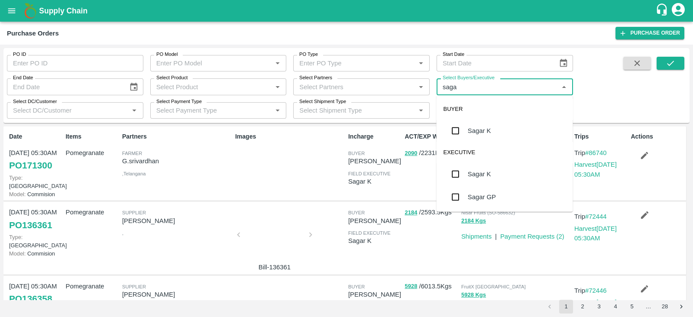 The height and width of the screenshot is (317, 693). I want to click on p: Partners, so click(177, 136).